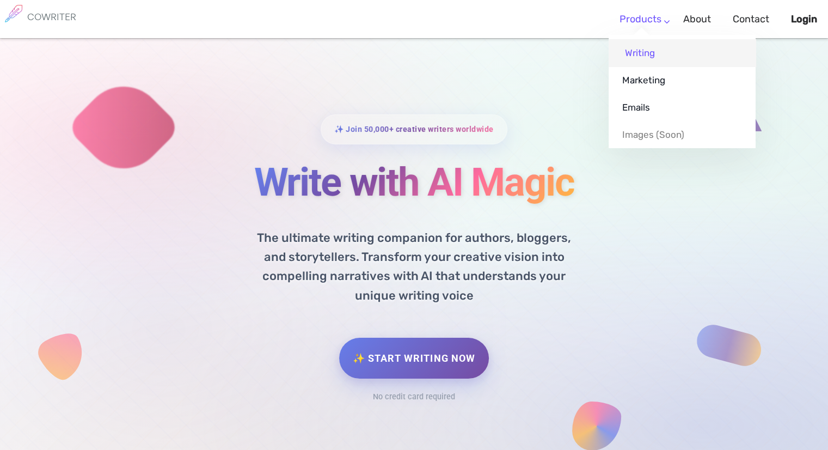 This screenshot has width=828, height=450. Describe the element at coordinates (682, 80) in the screenshot. I see `a: Marketing` at that location.